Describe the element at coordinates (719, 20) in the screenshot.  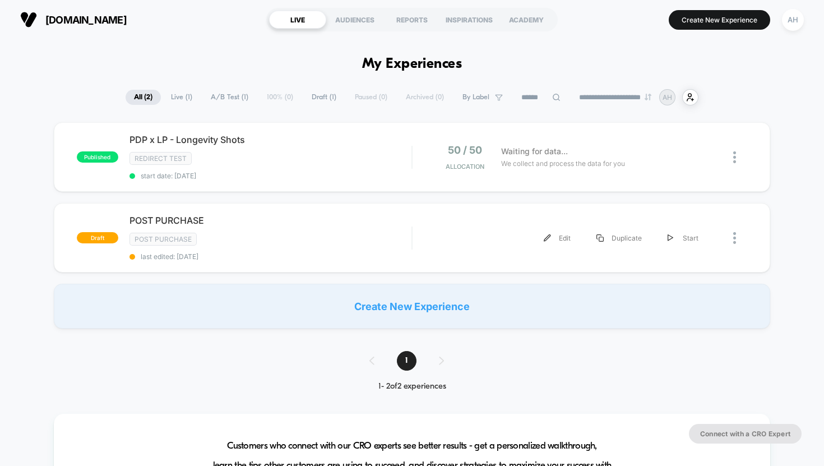
I see `button: Create New Experience` at that location.